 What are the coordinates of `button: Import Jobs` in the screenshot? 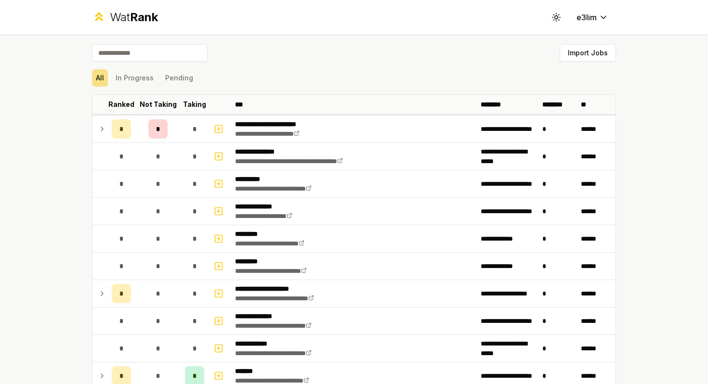 It's located at (588, 53).